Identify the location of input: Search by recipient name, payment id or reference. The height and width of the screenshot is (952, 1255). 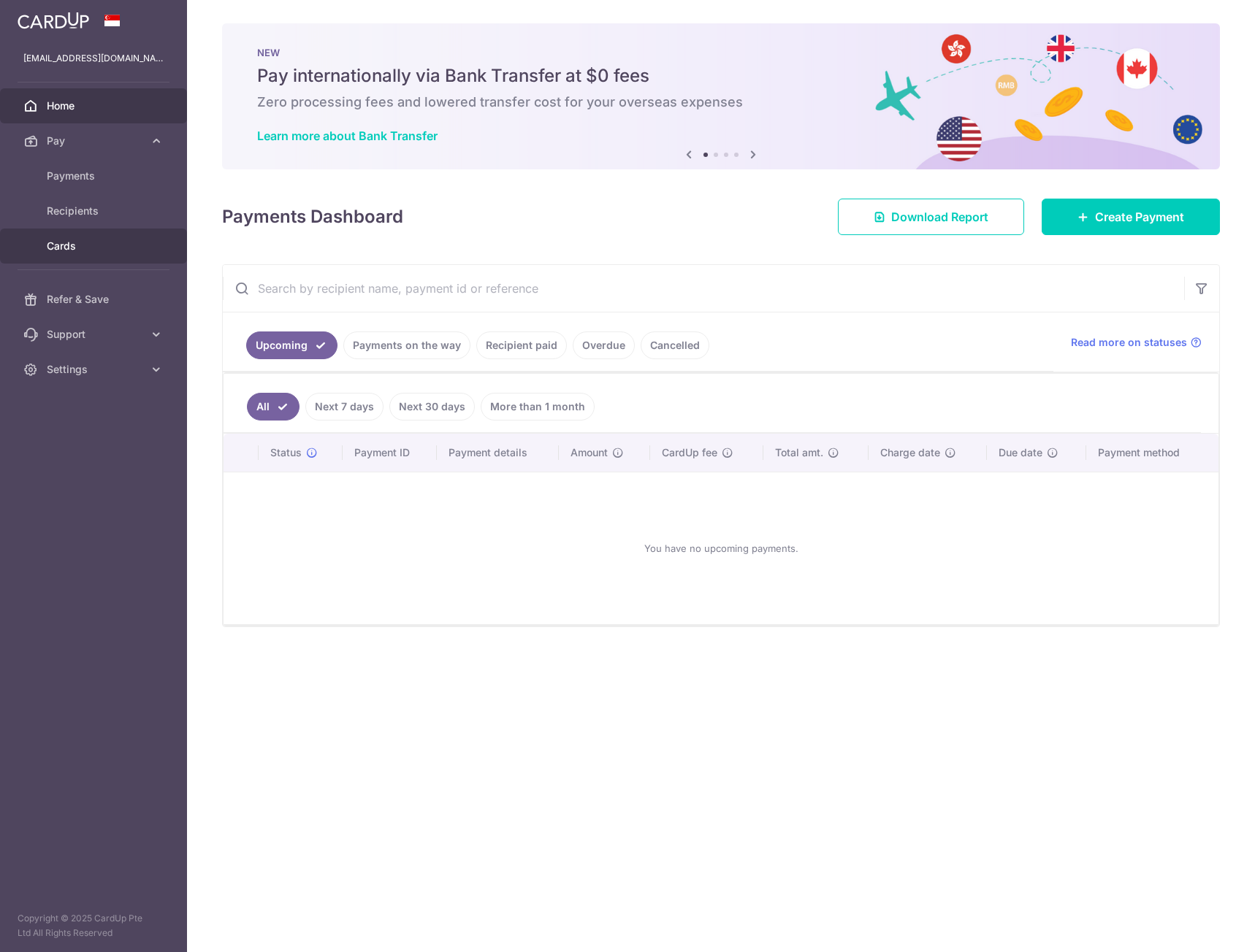
(704, 289).